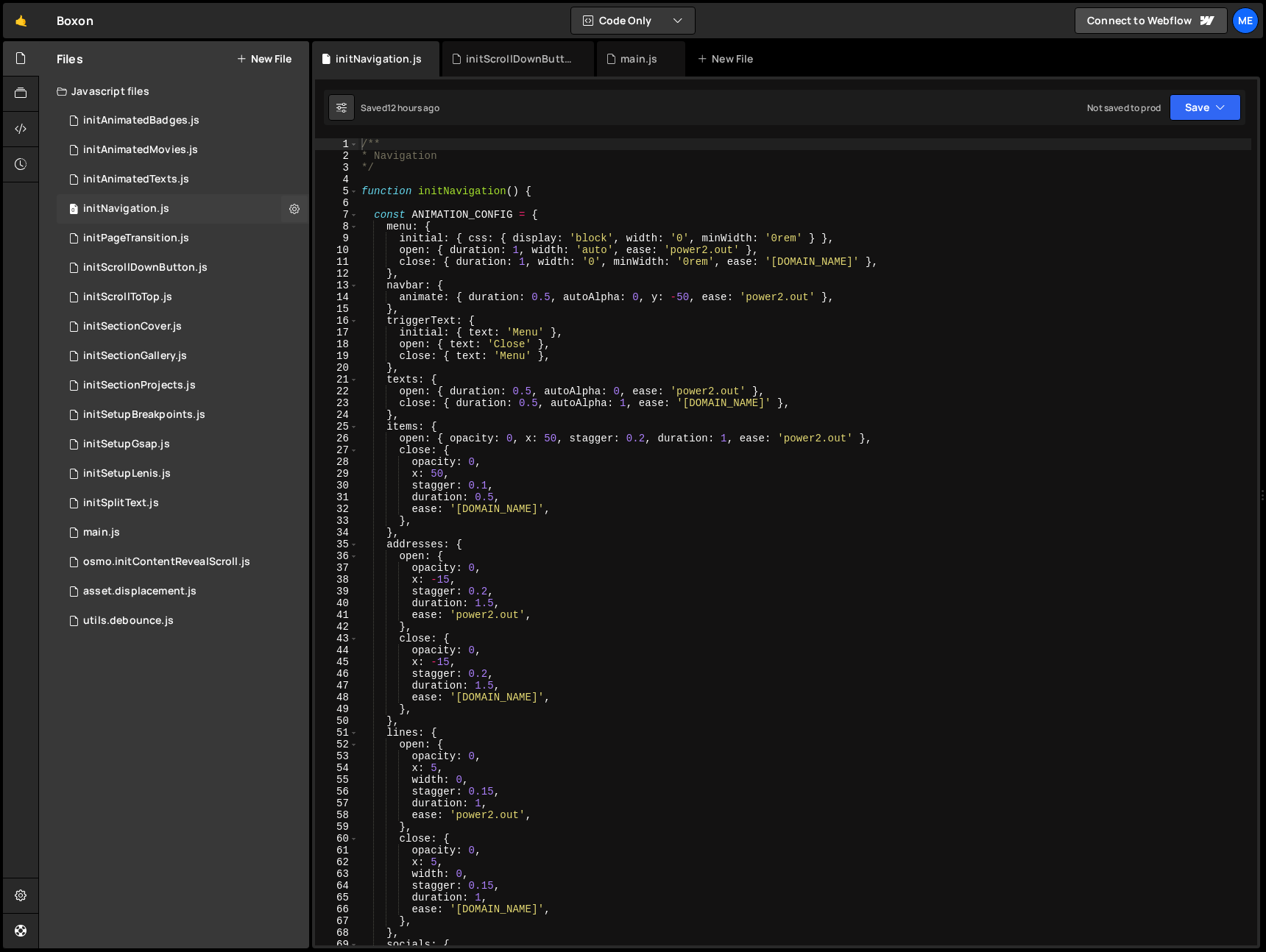 This screenshot has height=952, width=1266. Describe the element at coordinates (336, 404) in the screenshot. I see `div: 23` at that location.